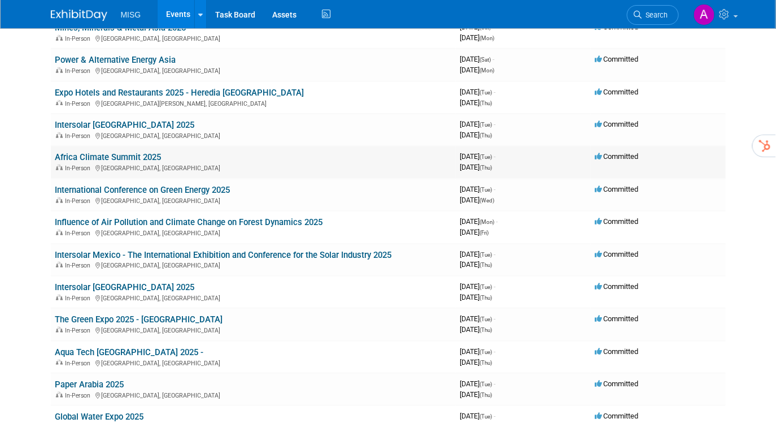 This screenshot has height=423, width=776. Describe the element at coordinates (224, 255) in the screenshot. I see `a: Intersolar Mexico - The International Exhibition and Conference for the Solar Industry 2025` at that location.